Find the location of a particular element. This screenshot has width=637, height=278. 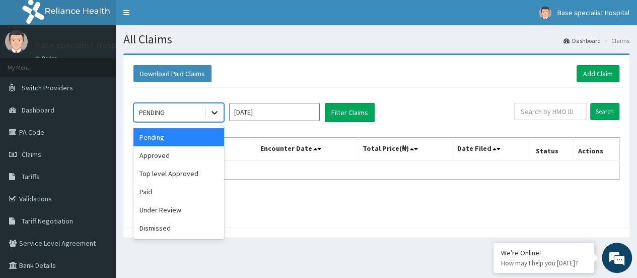

div: Chat with us now is located at coordinates (111, 63).